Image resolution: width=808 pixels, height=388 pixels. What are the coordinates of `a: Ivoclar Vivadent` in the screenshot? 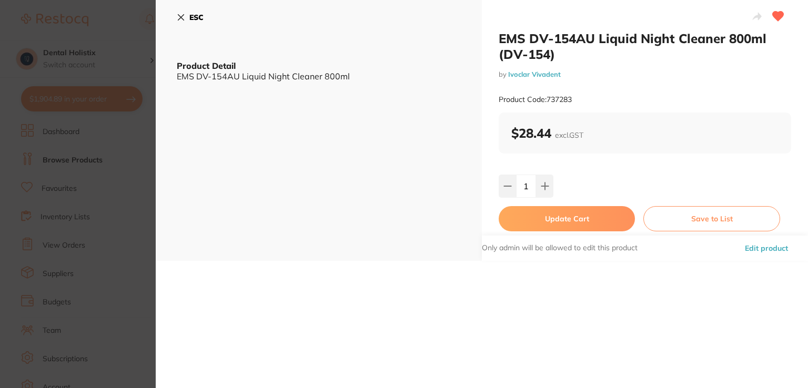 It's located at (534, 74).